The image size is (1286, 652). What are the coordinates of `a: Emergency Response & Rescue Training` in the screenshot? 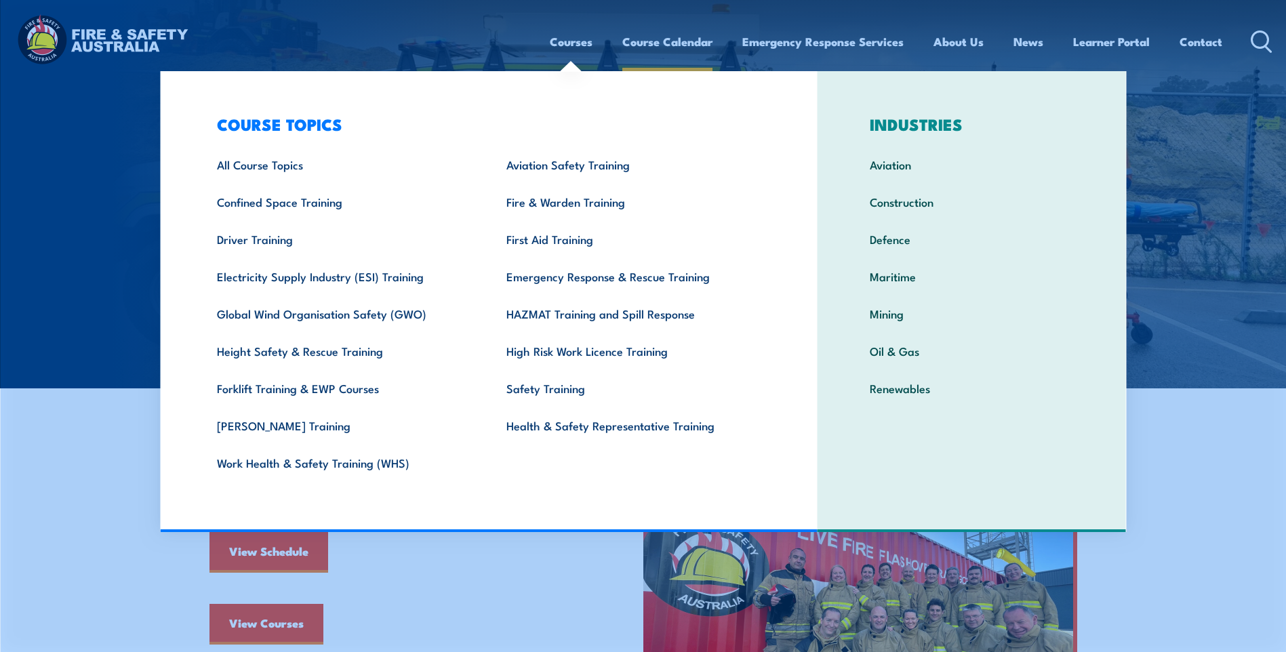 It's located at (630, 276).